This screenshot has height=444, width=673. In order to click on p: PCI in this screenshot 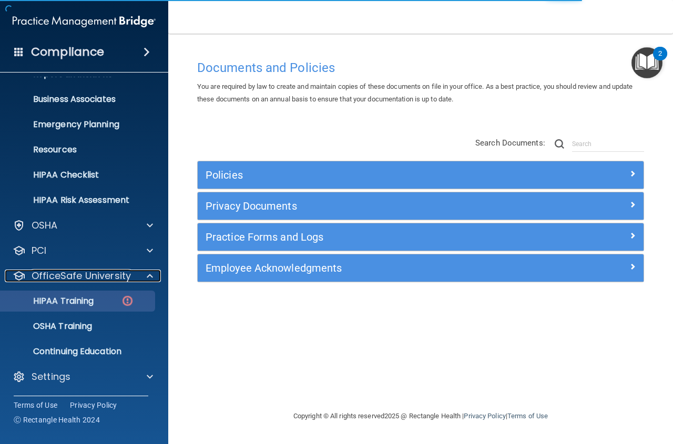, I will do `click(39, 251)`.